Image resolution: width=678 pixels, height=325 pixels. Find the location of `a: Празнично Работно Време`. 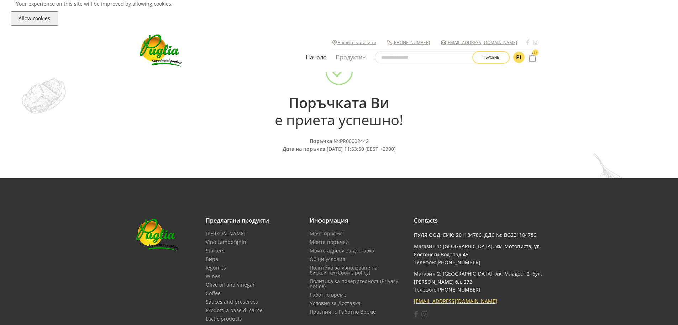

a: Празнично Работно Време is located at coordinates (343, 312).